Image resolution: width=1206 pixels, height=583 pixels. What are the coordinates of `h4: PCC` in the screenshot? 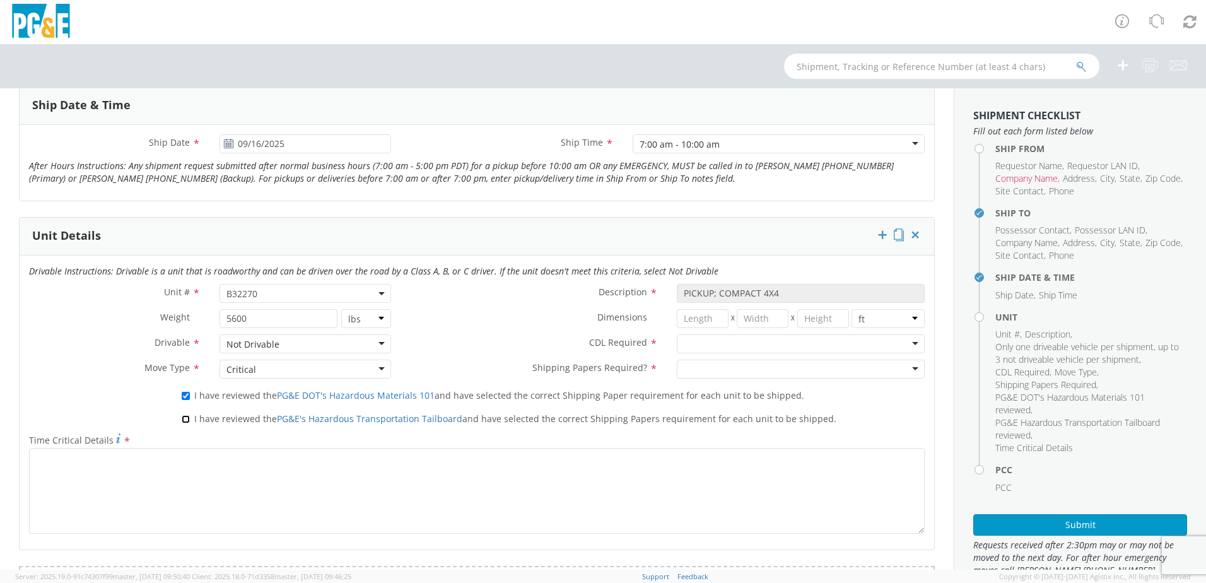 It's located at (1092, 469).